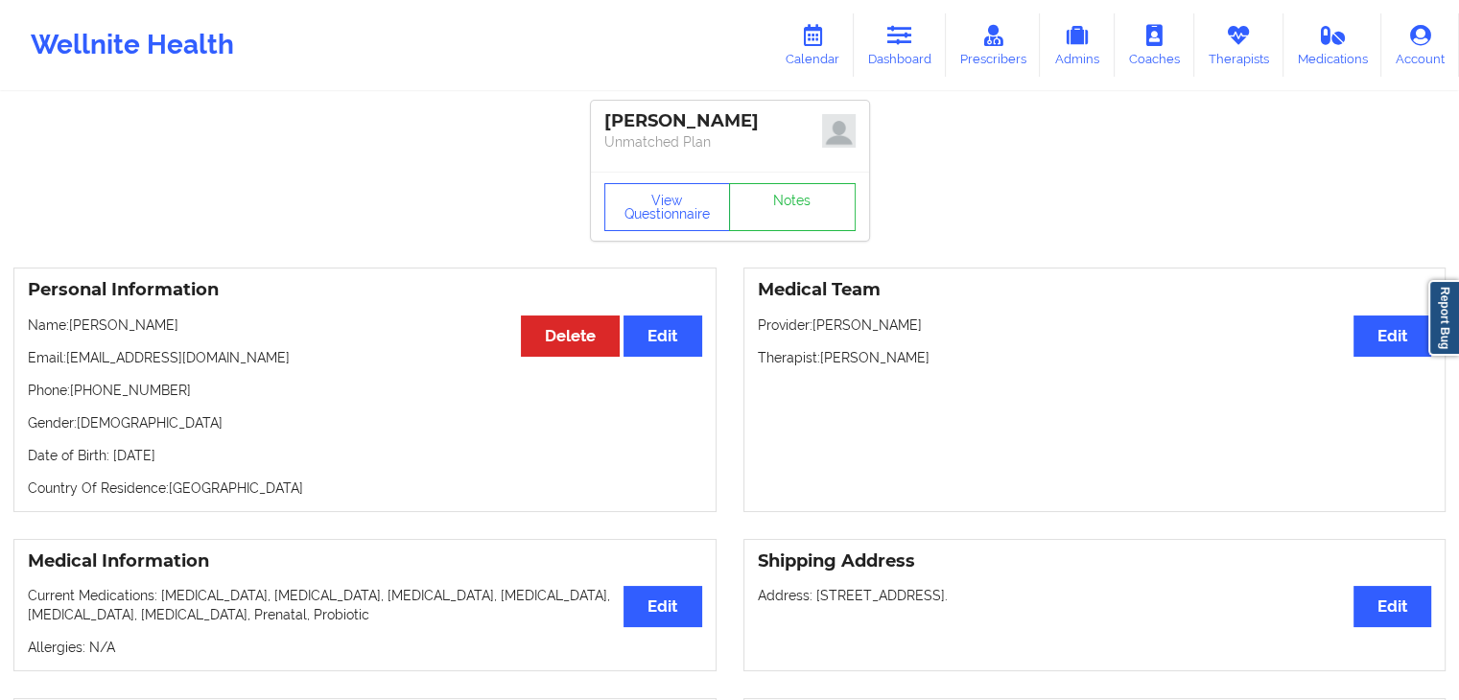 The height and width of the screenshot is (700, 1459). What do you see at coordinates (839, 130) in the screenshot?
I see `img: z+GWkhknzVudQAAAABJRU5ErkJggg==` at bounding box center [839, 130].